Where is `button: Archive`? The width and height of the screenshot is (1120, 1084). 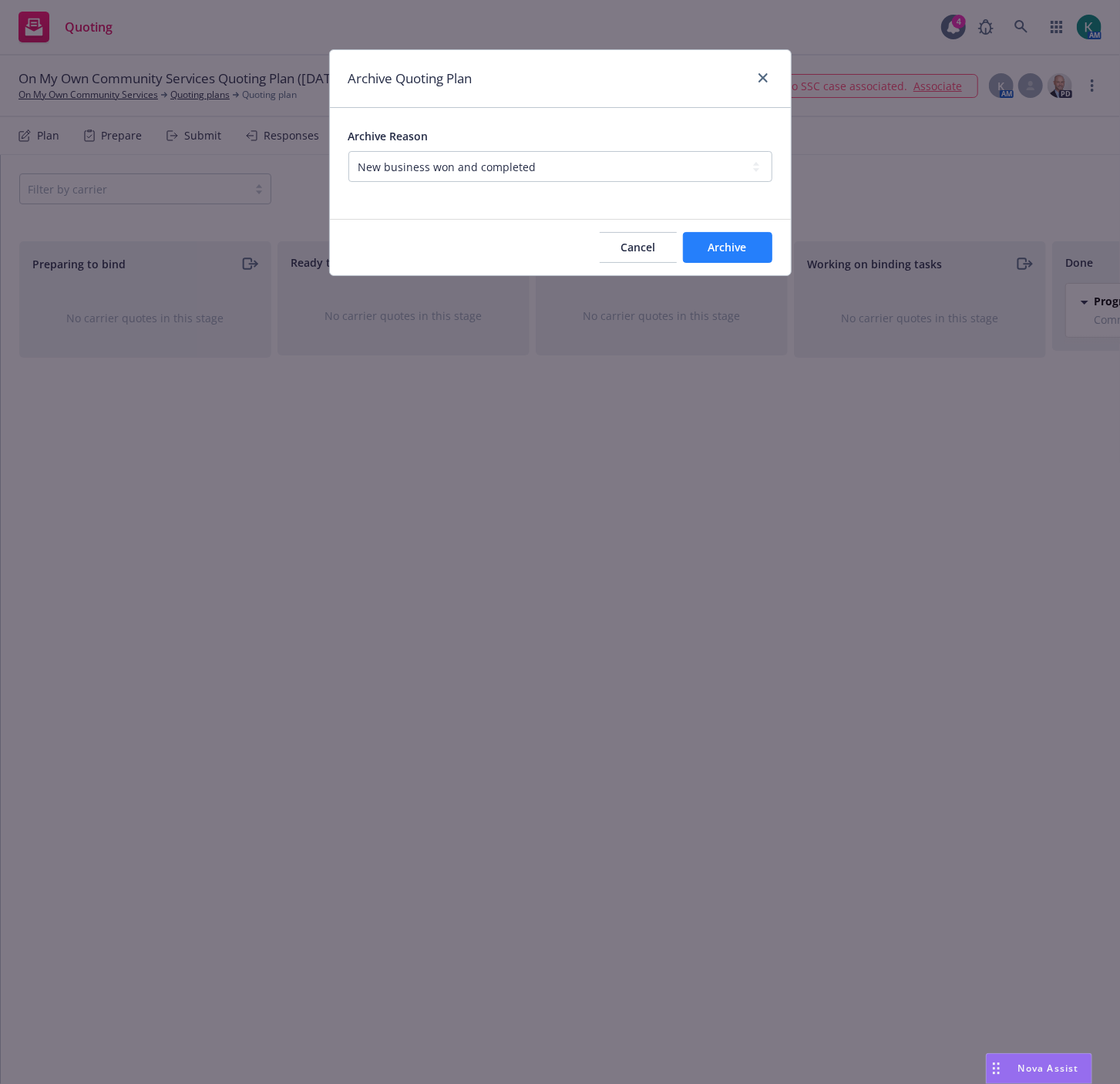
button: Archive is located at coordinates (727, 247).